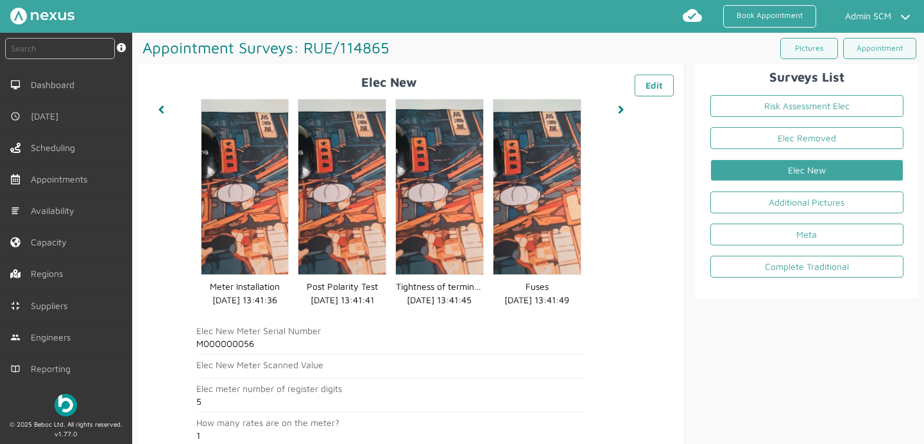 Image resolution: width=924 pixels, height=444 pixels. Describe the element at coordinates (51, 306) in the screenshot. I see `span: Suppliers` at that location.